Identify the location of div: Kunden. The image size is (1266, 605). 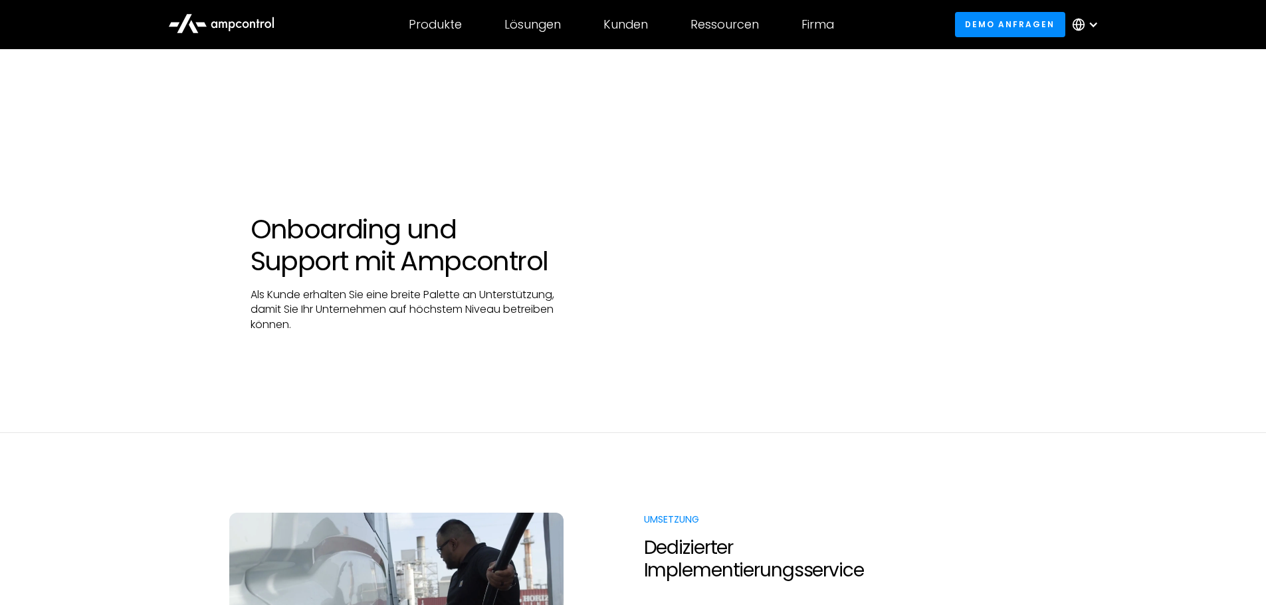
(625, 25).